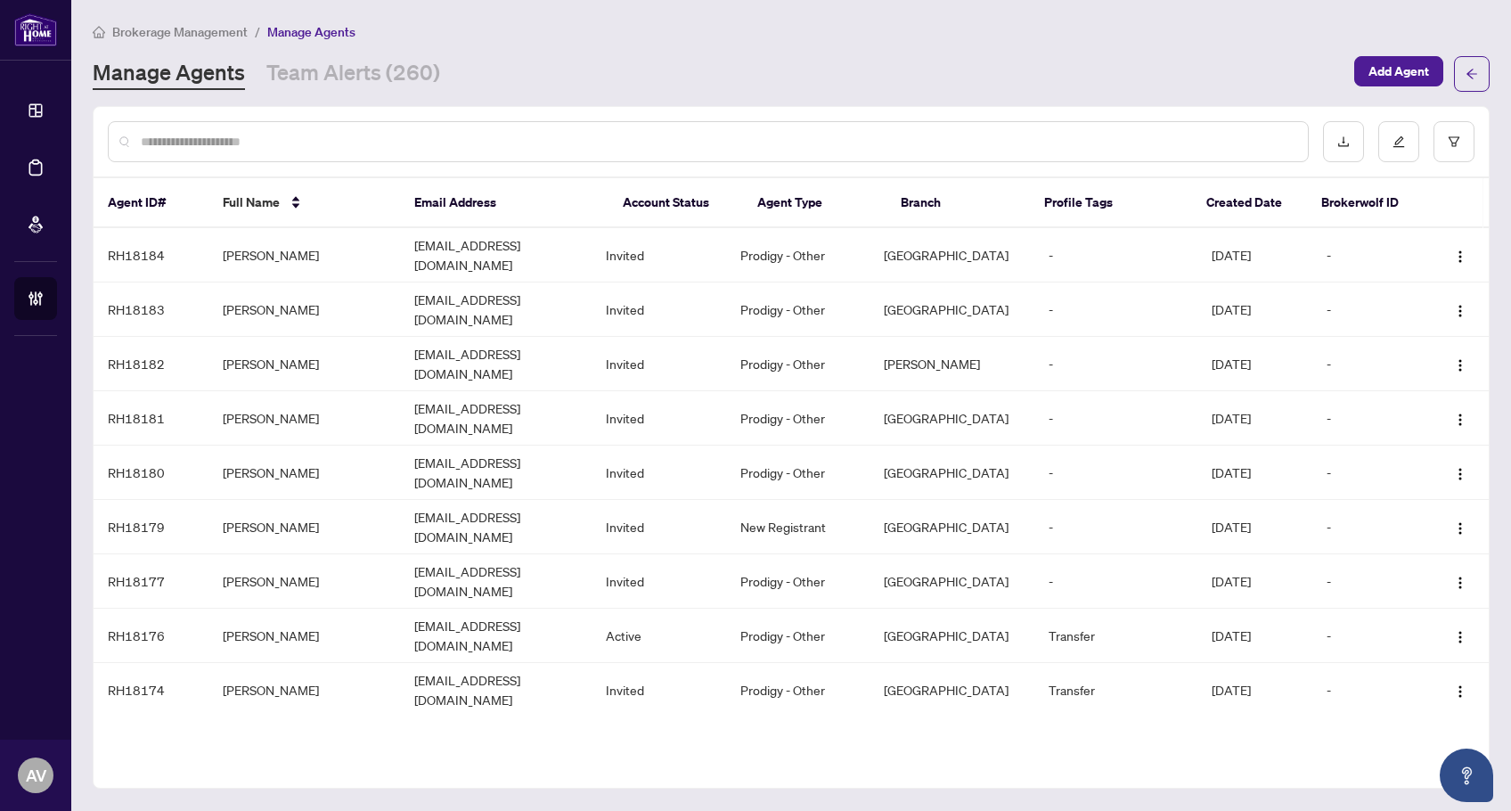  I want to click on td: RH18183, so click(151, 309).